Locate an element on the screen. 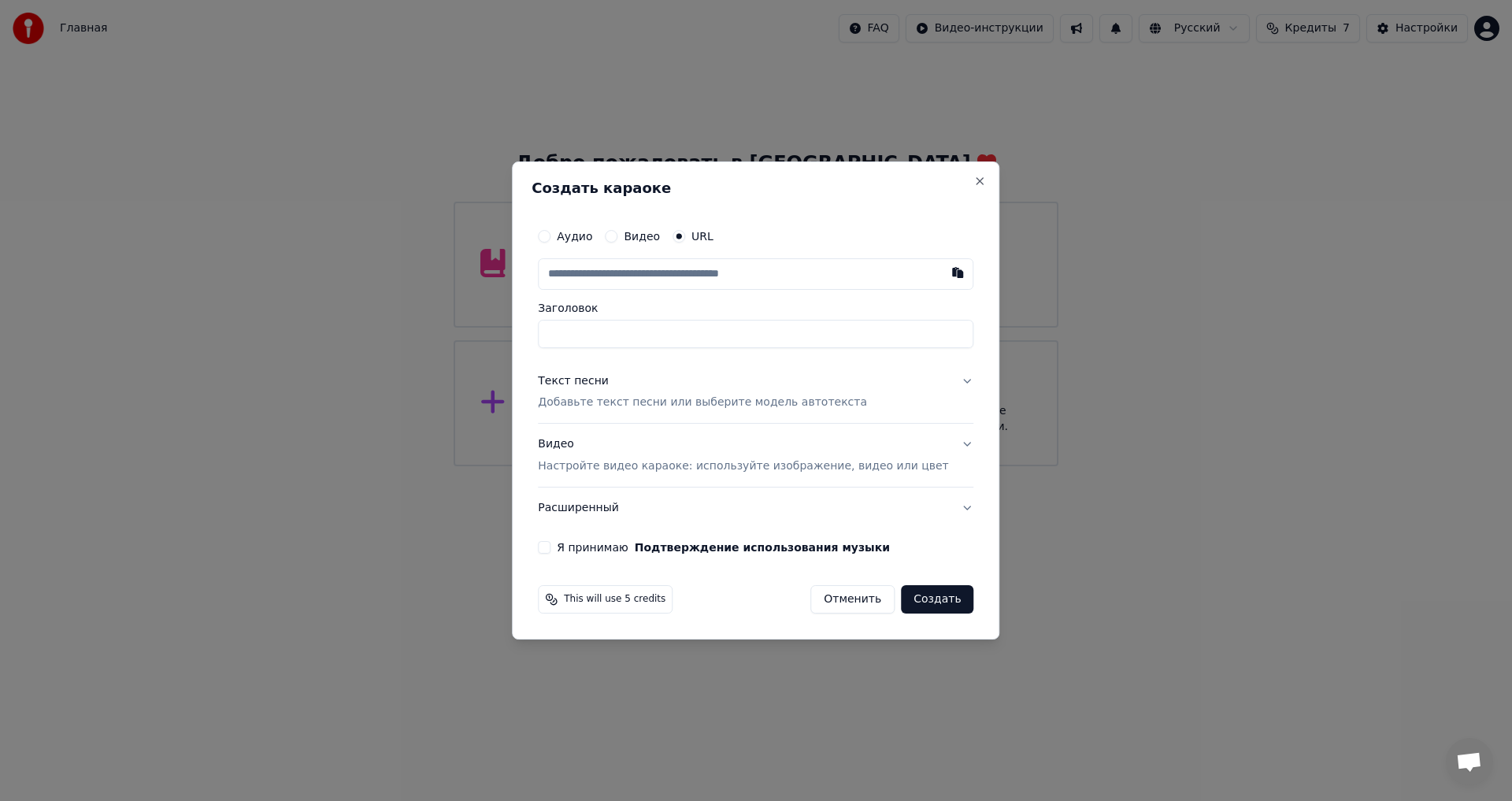  div: Текст песни is located at coordinates (574, 381).